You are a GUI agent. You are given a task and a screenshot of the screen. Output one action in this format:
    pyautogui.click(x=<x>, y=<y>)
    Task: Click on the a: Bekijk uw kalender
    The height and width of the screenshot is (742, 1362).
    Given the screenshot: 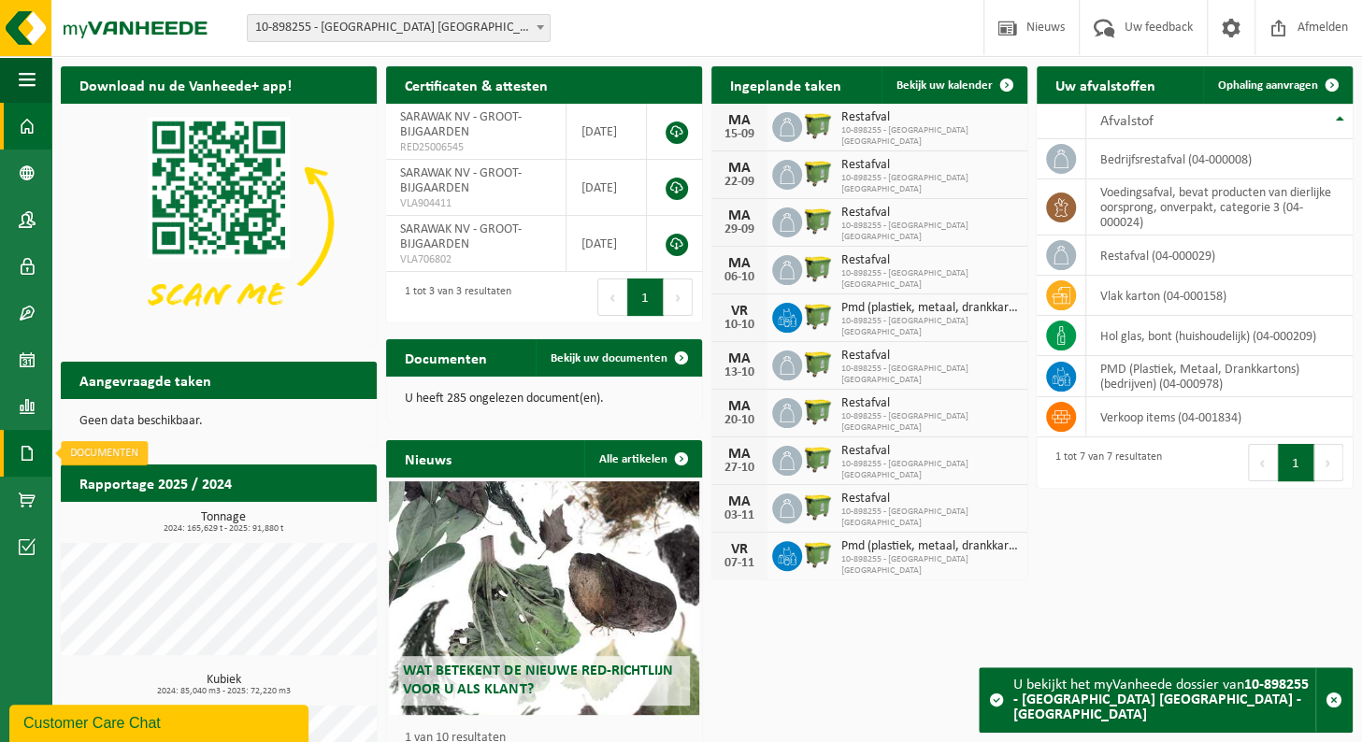 What is the action you would take?
    pyautogui.click(x=954, y=85)
    